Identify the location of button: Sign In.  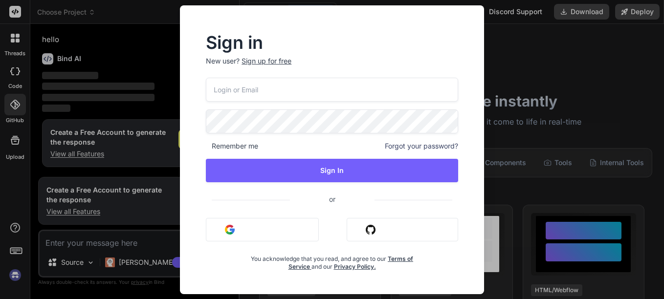
(332, 171).